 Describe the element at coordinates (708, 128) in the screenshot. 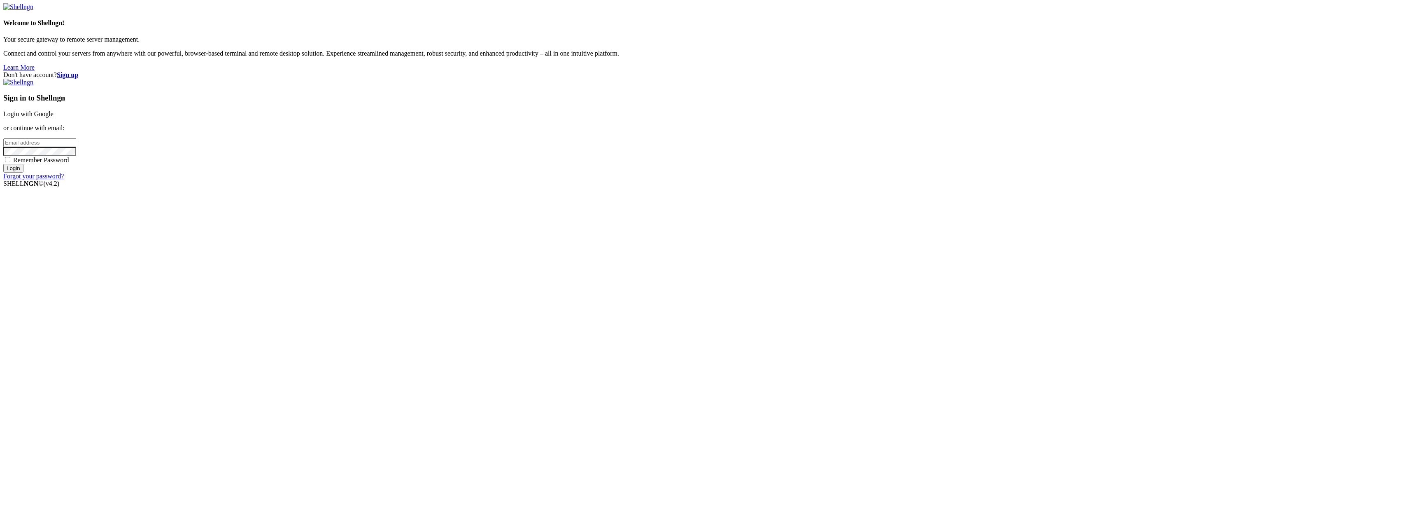

I see `p: or continue with email:` at that location.